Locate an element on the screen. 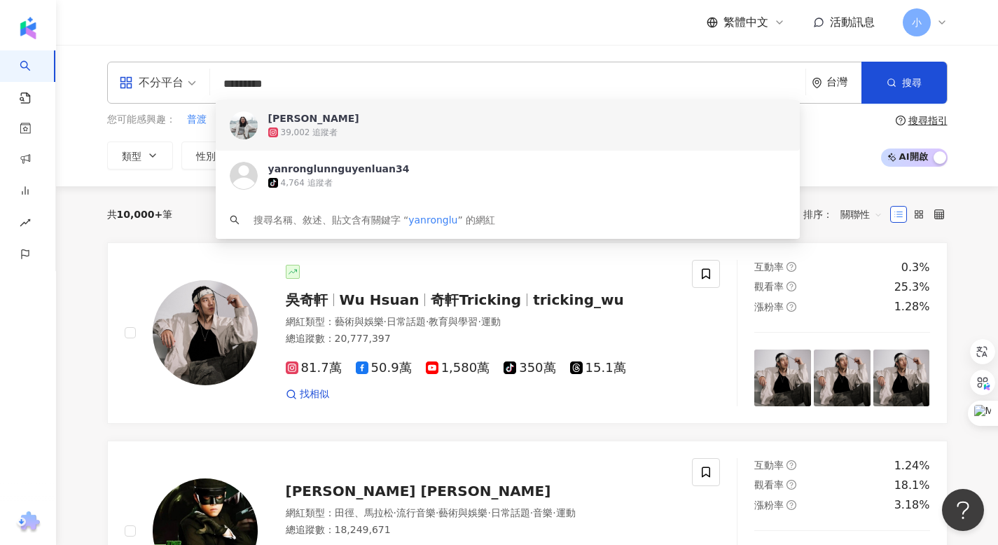  span: 田徑、馬拉松 is located at coordinates (364, 513).